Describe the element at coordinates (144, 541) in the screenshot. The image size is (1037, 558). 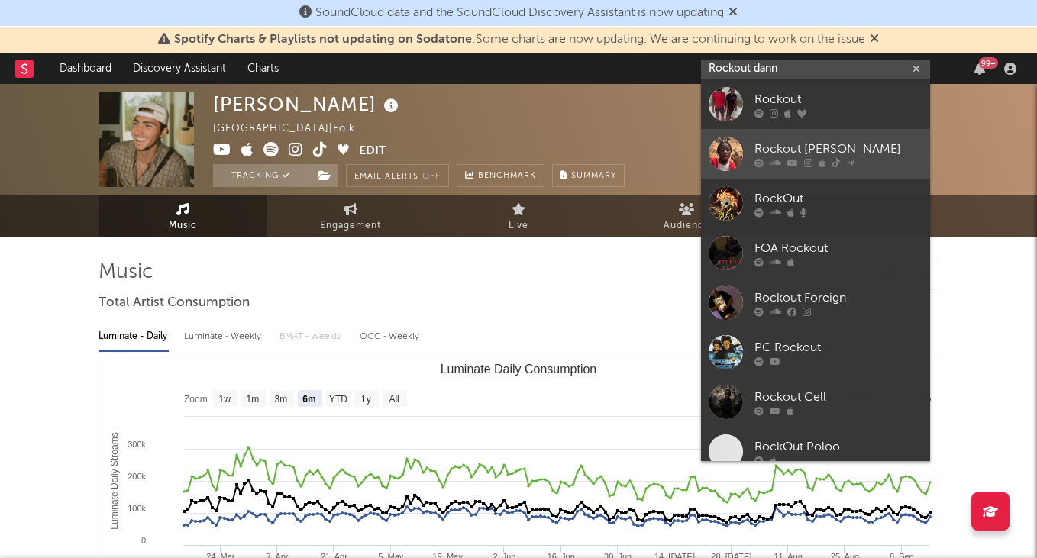
I see `text: 0` at that location.